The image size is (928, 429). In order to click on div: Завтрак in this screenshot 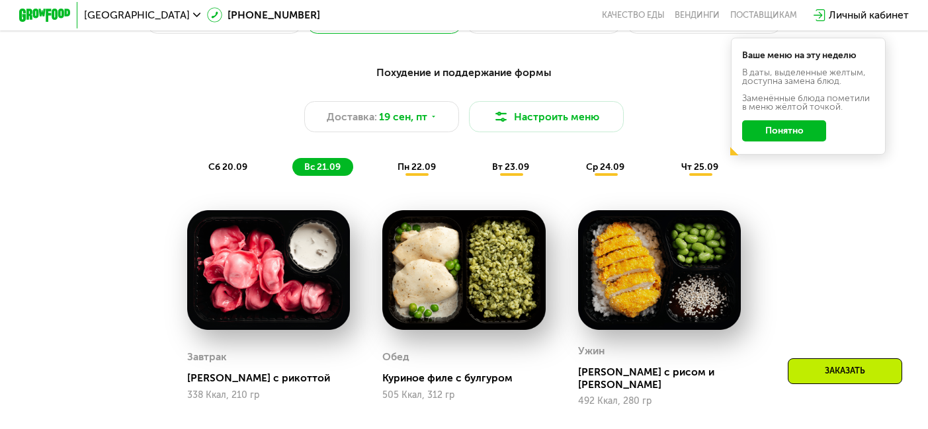, I will do `click(207, 357)`.